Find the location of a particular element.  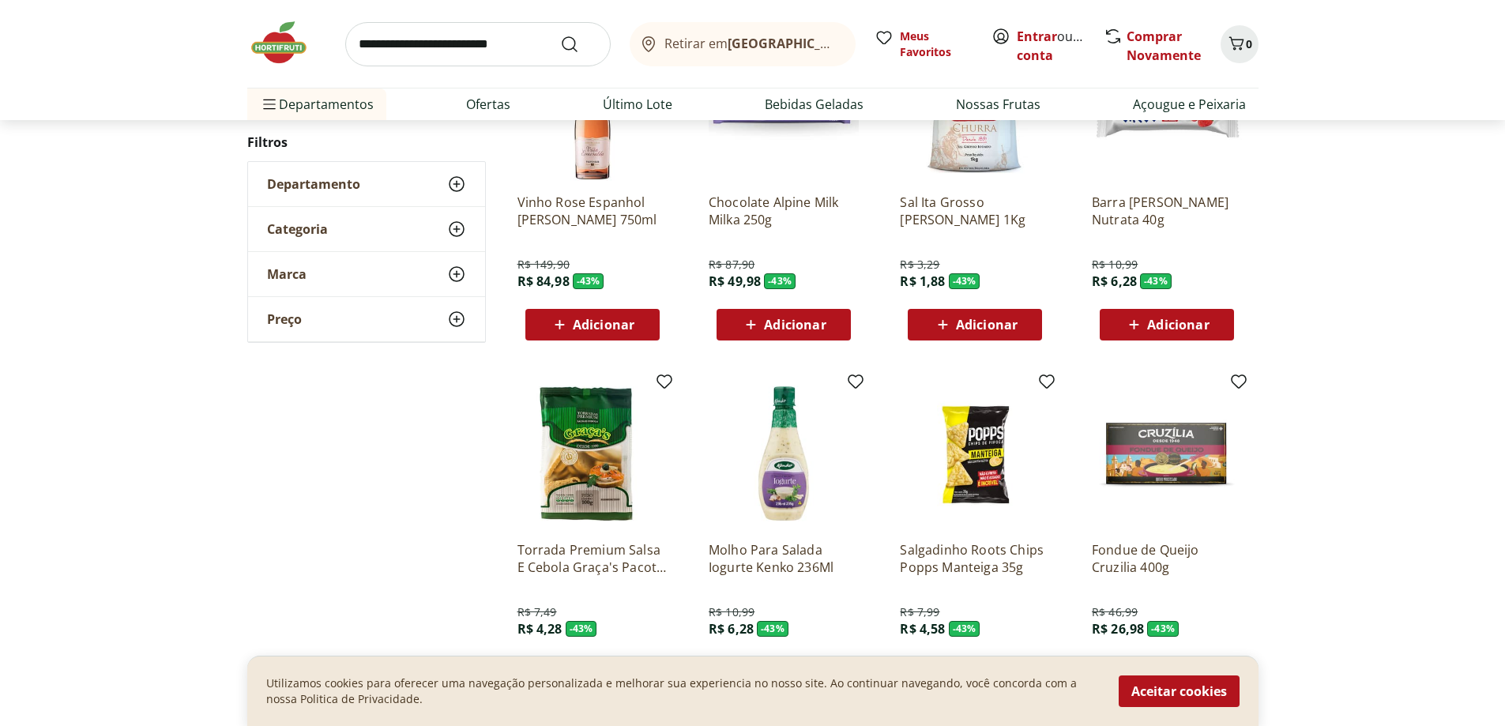

span: Retirar em is located at coordinates (752, 43).